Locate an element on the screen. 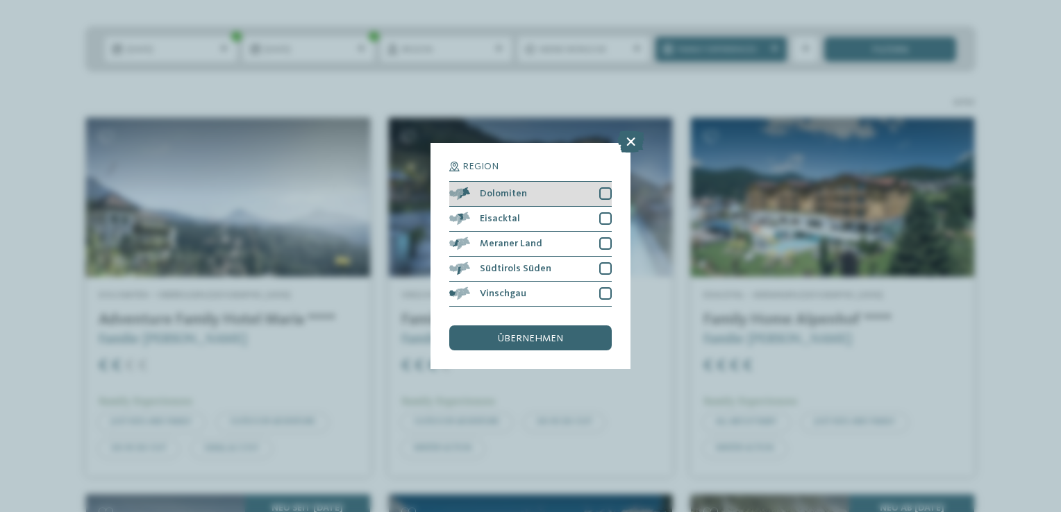  span: Region is located at coordinates (480, 167).